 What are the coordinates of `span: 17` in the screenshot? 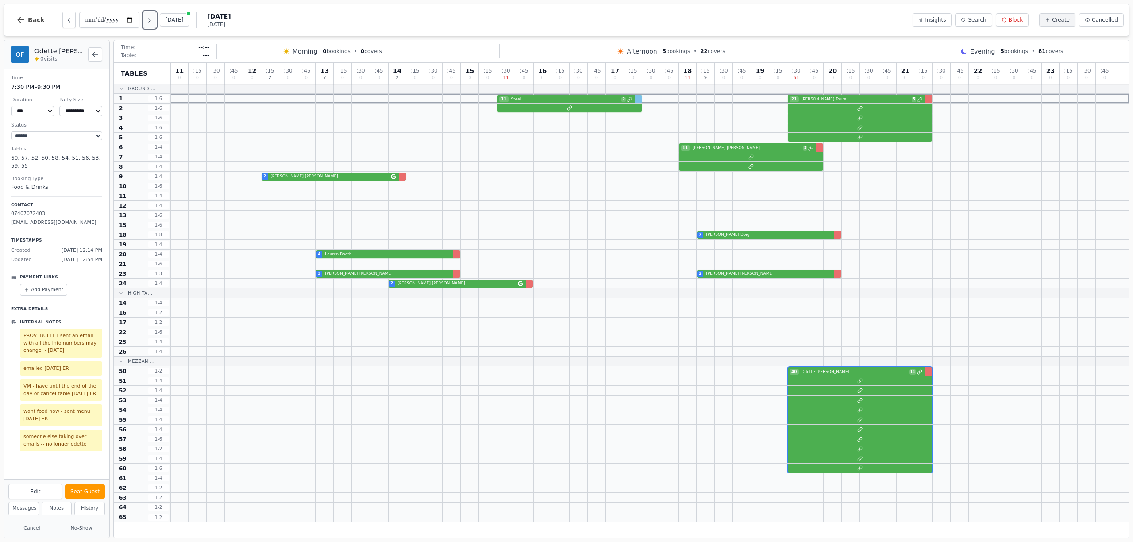 It's located at (123, 323).